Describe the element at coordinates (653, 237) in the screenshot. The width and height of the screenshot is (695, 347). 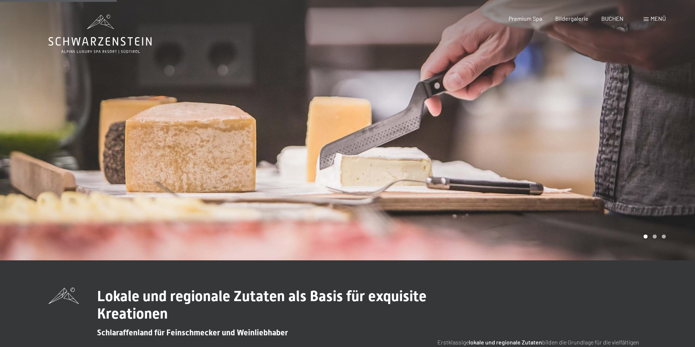
I see `div: Carousel Pagination` at that location.